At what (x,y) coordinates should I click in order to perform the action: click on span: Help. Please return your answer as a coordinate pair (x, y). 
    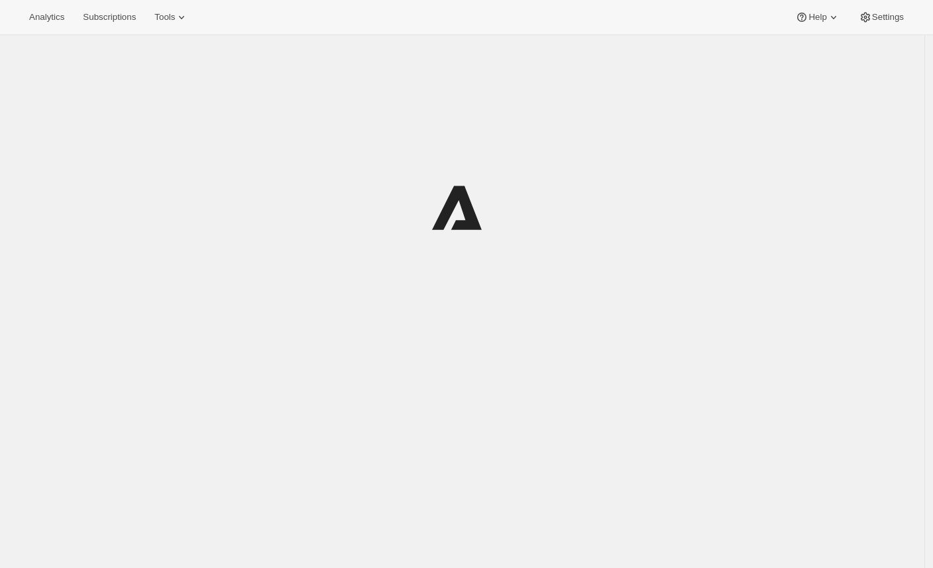
    Looking at the image, I should click on (817, 17).